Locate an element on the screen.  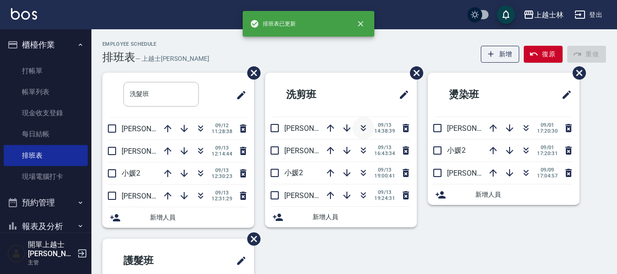
h2: Employee Schedule is located at coordinates (156, 44).